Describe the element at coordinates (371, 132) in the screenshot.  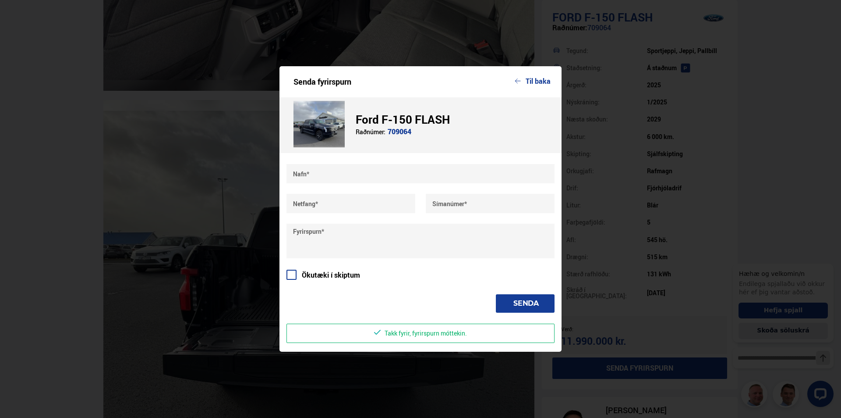
I see `div: Raðnúmer:` at that location.